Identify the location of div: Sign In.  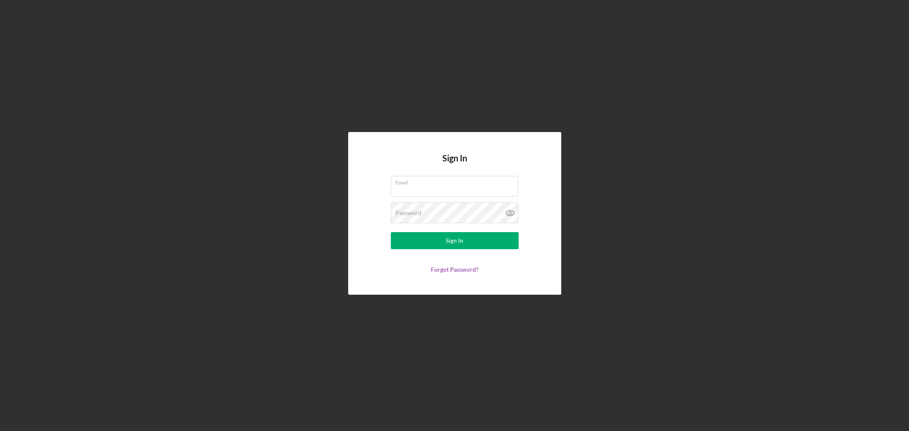
(454, 241).